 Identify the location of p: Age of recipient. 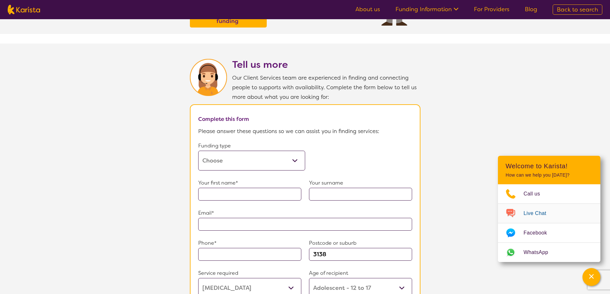
(360, 273).